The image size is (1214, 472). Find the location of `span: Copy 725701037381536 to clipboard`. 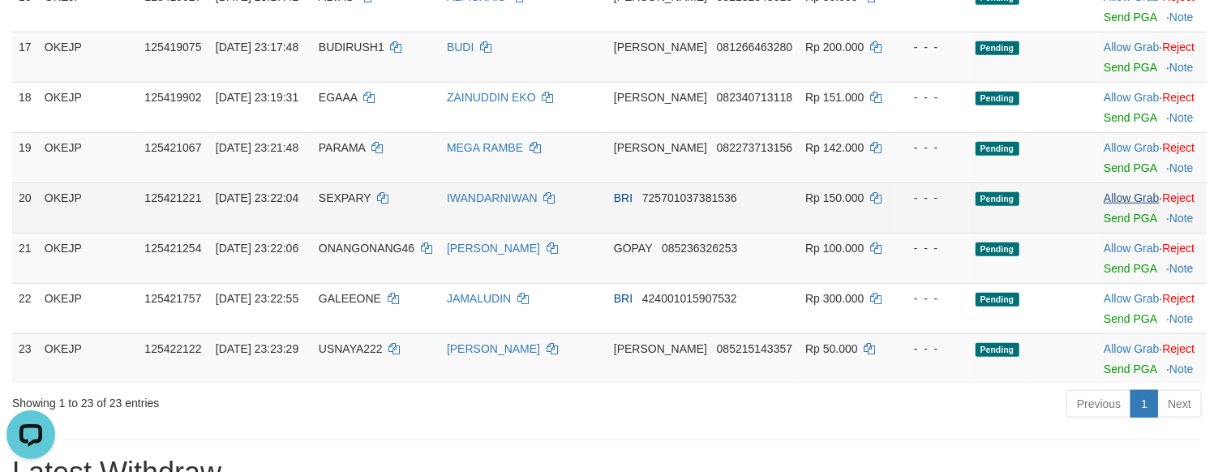

span: Copy 725701037381536 to clipboard is located at coordinates (689, 198).